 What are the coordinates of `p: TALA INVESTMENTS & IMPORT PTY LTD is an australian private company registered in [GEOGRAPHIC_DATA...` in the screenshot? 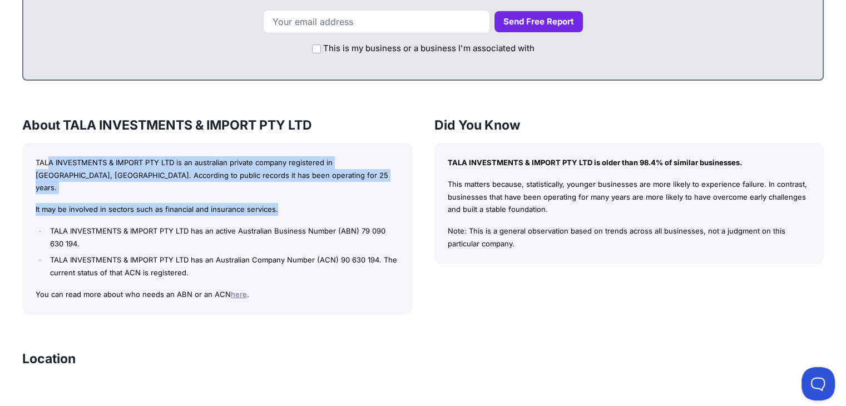 It's located at (217, 175).